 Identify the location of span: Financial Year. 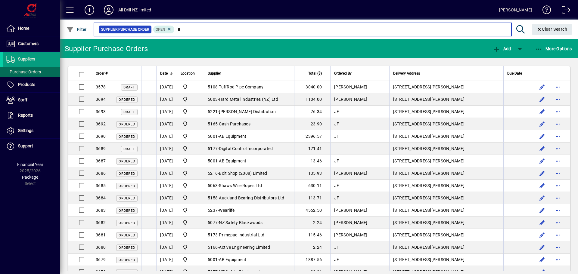
(30, 165).